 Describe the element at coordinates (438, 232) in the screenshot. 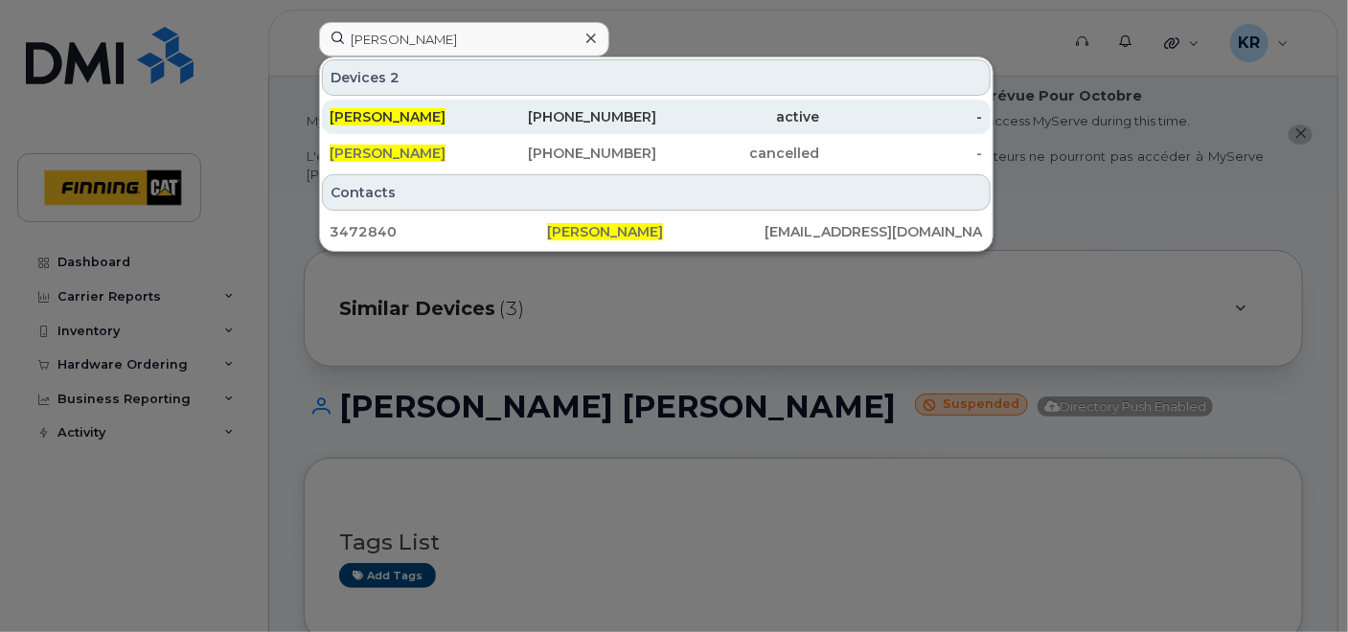

I see `div: 3472840` at that location.